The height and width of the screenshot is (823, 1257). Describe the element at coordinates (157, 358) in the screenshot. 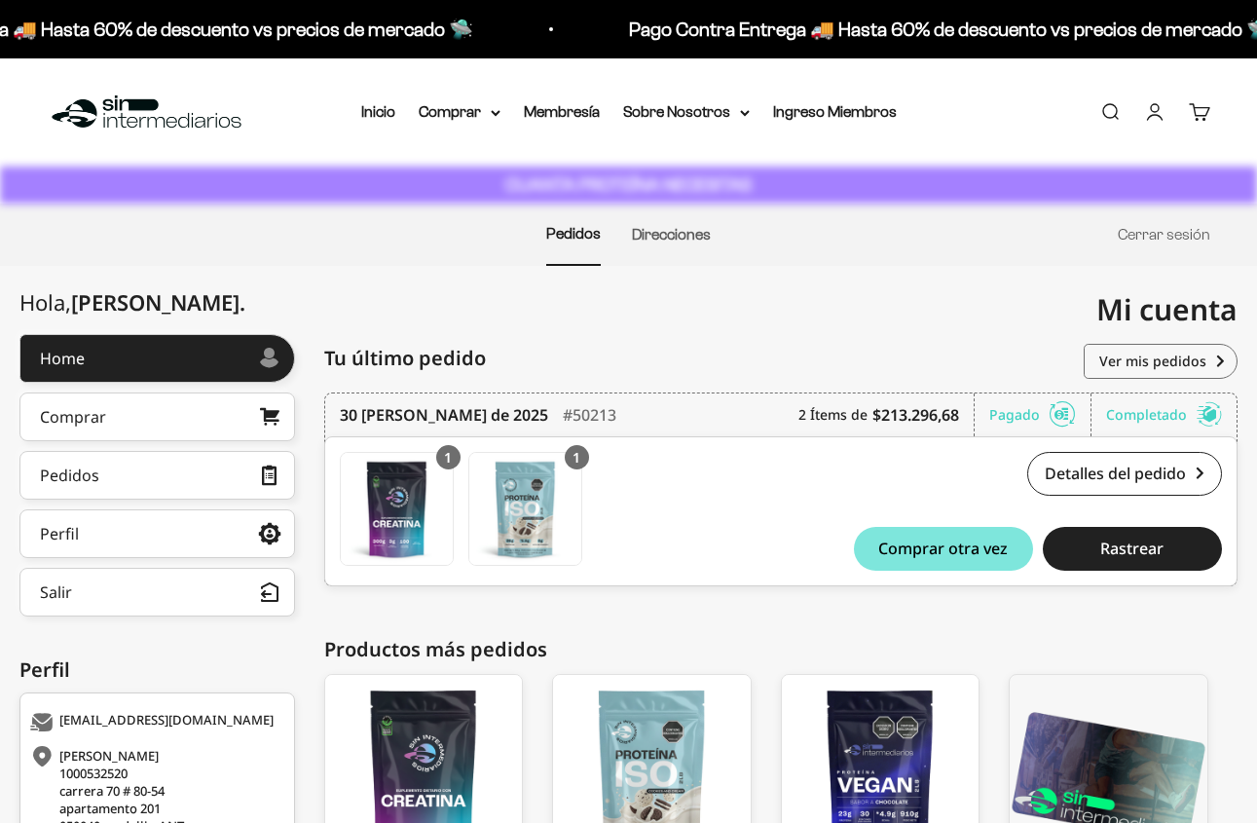

I see `a: Home` at that location.